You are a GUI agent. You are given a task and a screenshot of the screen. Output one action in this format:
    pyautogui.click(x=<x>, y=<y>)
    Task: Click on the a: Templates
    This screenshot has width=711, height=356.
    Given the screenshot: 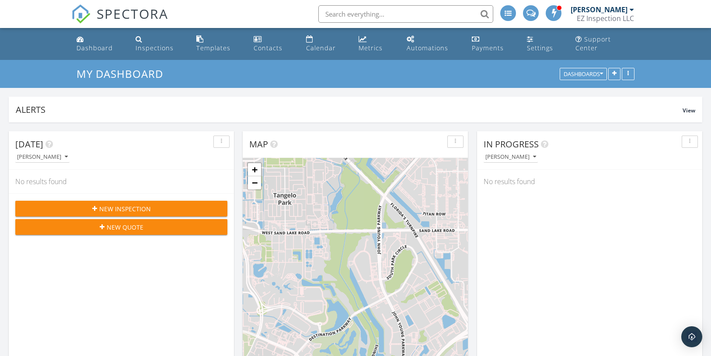 What is the action you would take?
    pyautogui.click(x=218, y=44)
    